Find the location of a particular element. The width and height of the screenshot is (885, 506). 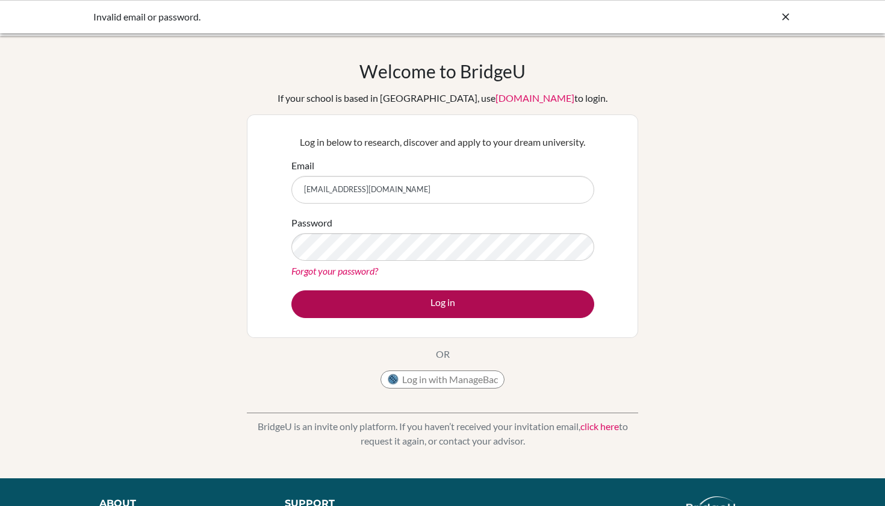

a: click here is located at coordinates (600, 426).